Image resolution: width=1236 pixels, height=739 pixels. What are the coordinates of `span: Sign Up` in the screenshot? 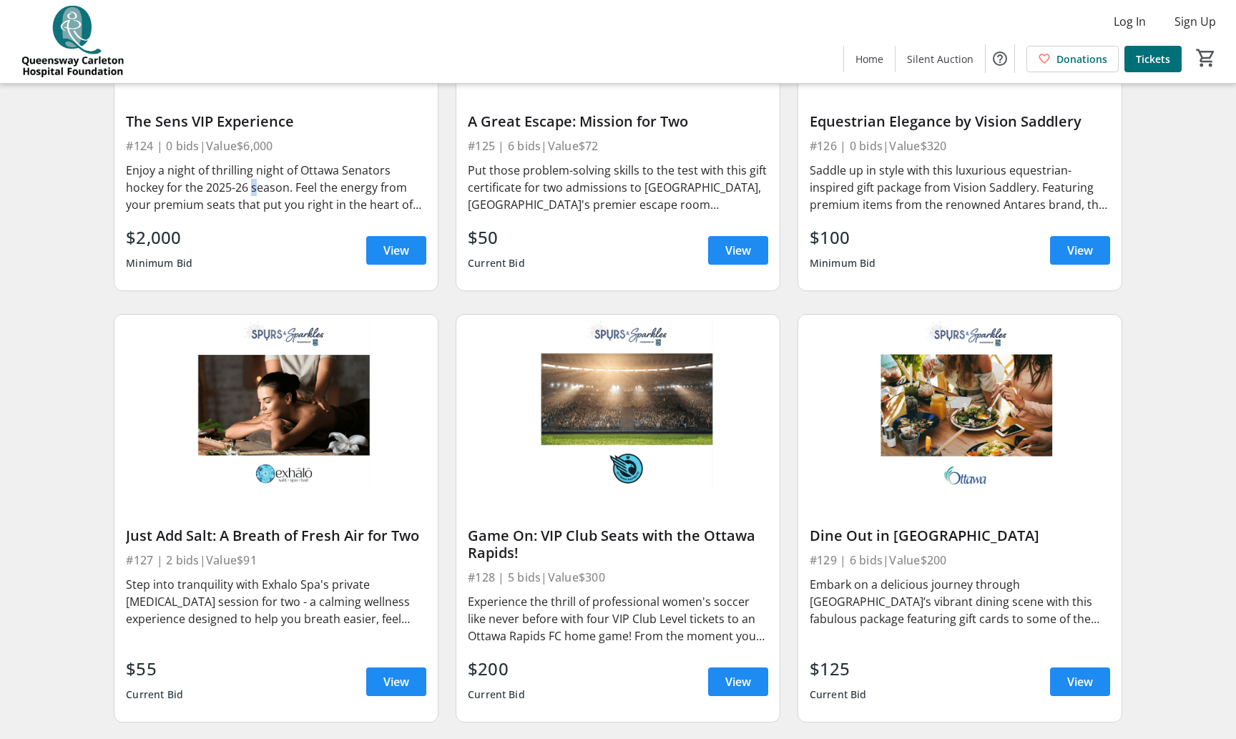 It's located at (1195, 21).